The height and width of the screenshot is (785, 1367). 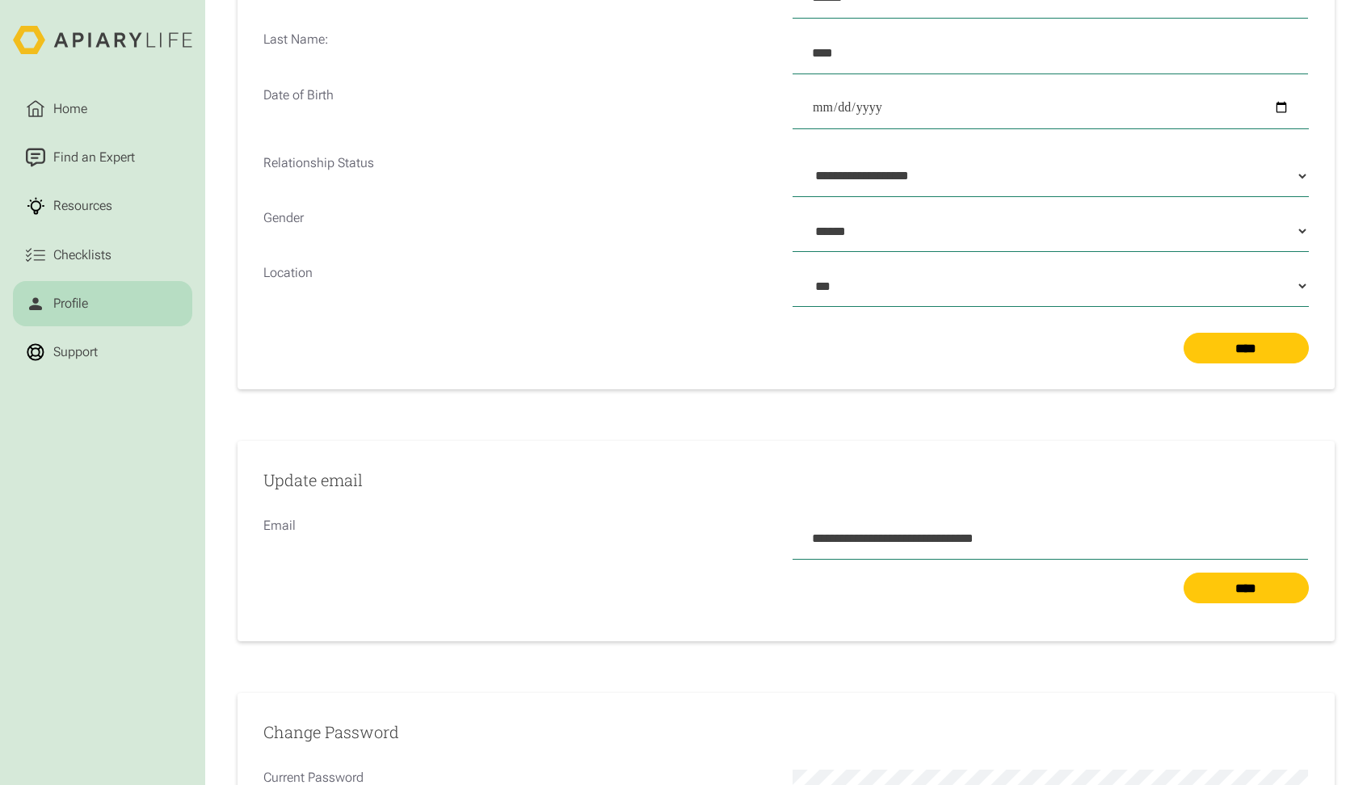 I want to click on p: Last Name:, so click(x=521, y=53).